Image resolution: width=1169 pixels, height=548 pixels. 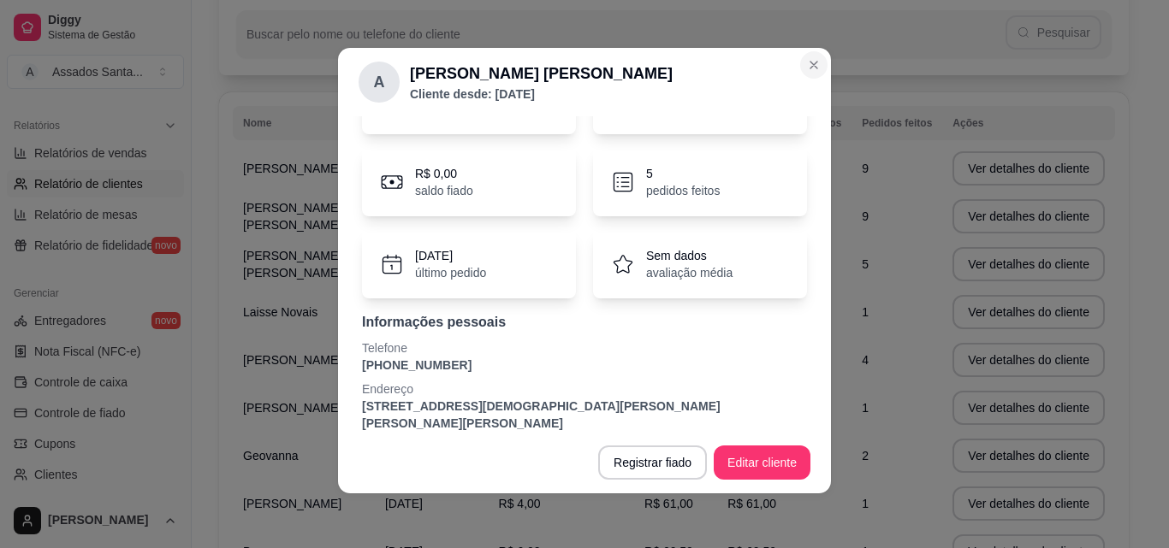 I want to click on button: Registrar fiado, so click(x=652, y=463).